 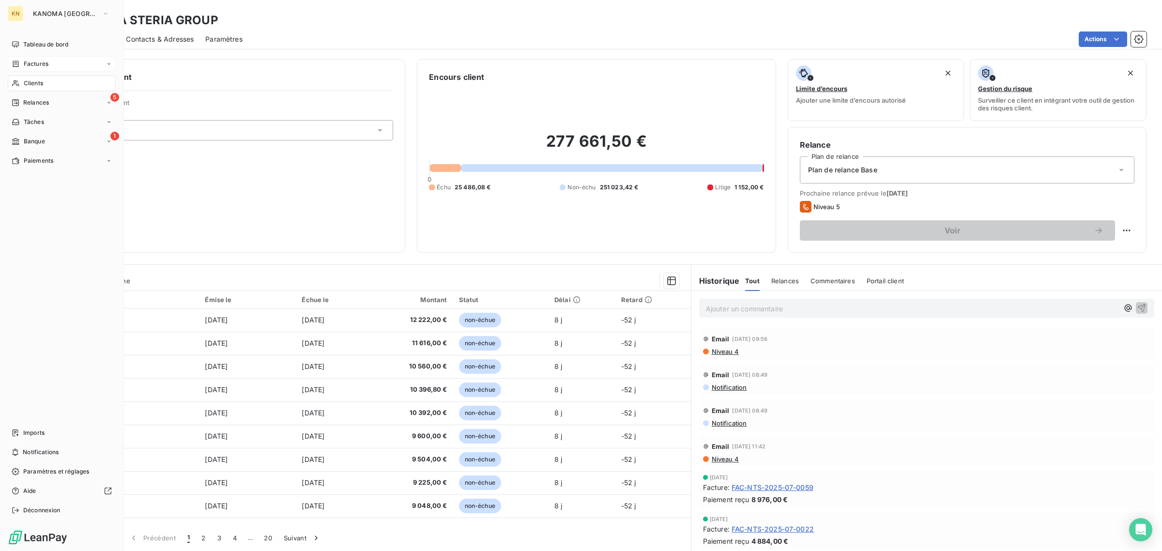 What do you see at coordinates (821, 89) in the screenshot?
I see `span: Limite d’encours` at bounding box center [821, 89].